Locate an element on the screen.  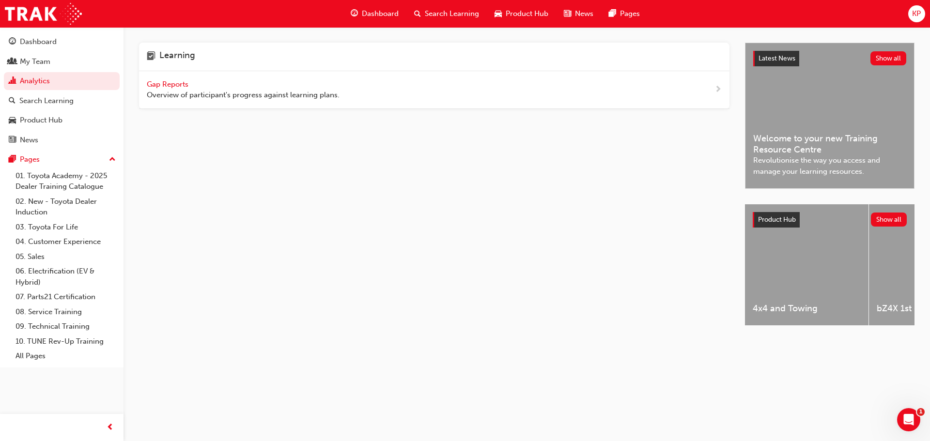
a: Search Learning is located at coordinates (62, 101).